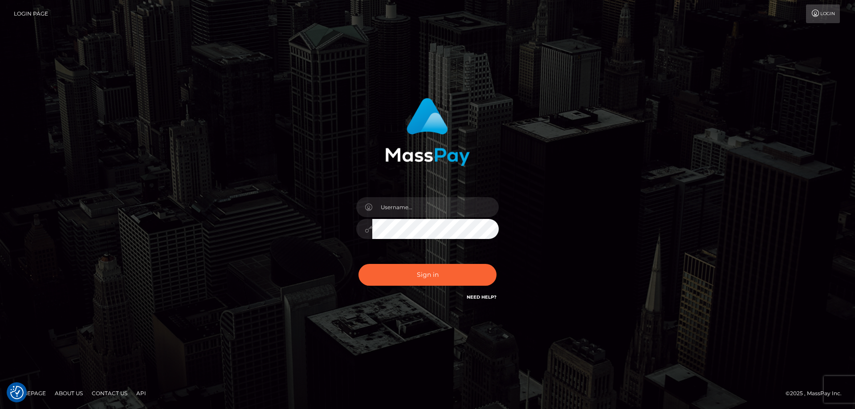  Describe the element at coordinates (427, 132) in the screenshot. I see `img: MassPay Login` at that location.